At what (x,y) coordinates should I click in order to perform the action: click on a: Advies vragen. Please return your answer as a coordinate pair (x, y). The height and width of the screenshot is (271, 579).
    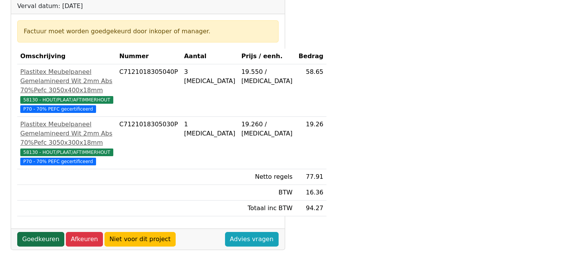
    Looking at the image, I should click on (252, 239).